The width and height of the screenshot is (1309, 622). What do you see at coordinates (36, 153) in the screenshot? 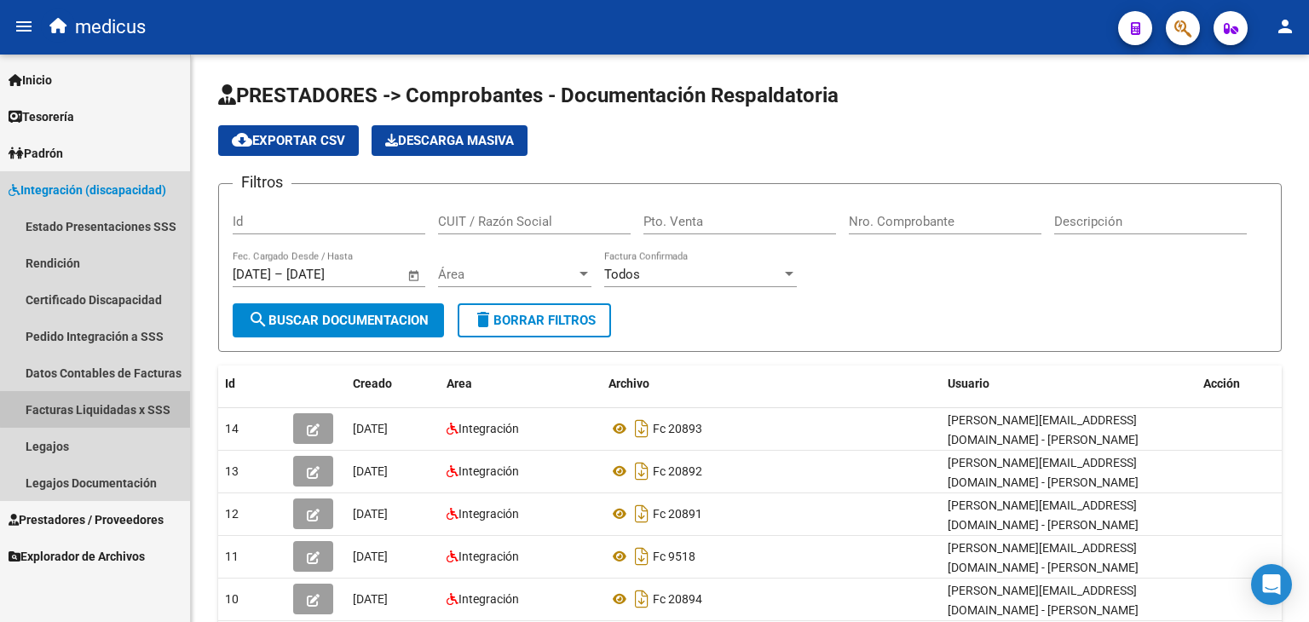
I see `span: Padrón` at bounding box center [36, 153].